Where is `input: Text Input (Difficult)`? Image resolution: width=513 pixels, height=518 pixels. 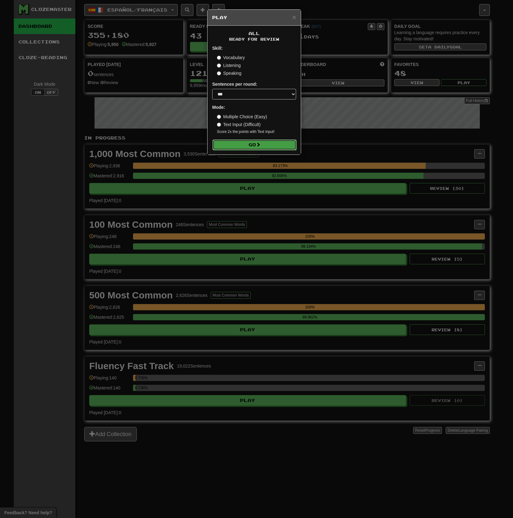 input: Text Input (Difficult) is located at coordinates (219, 124).